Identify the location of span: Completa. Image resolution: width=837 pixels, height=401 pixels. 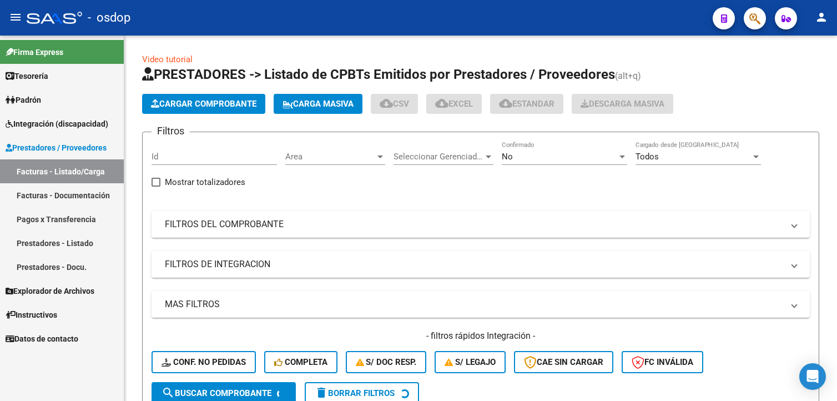
(301, 362).